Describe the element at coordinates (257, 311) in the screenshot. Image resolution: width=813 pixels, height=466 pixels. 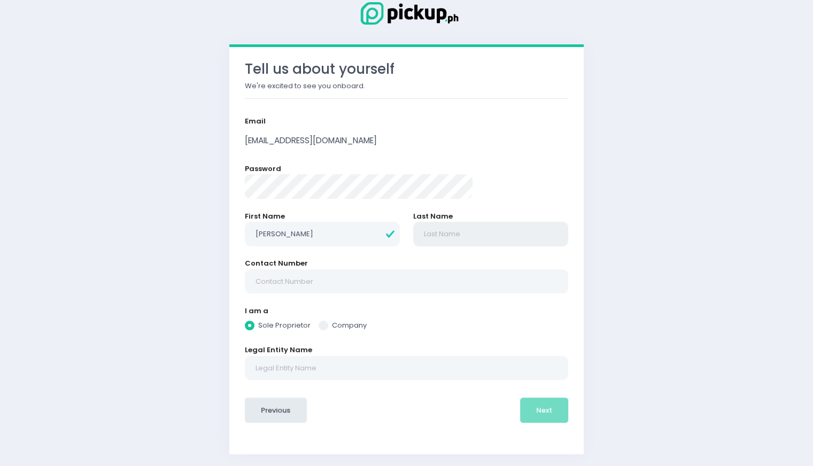
I see `label: I am a` at that location.